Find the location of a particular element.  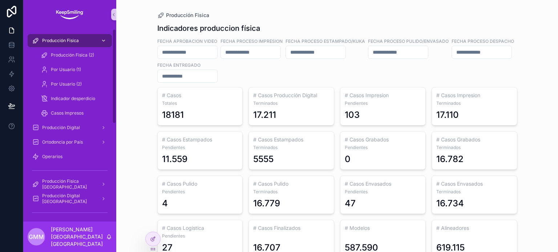

label: fecha proceso estampado/kuka is located at coordinates (325, 41).